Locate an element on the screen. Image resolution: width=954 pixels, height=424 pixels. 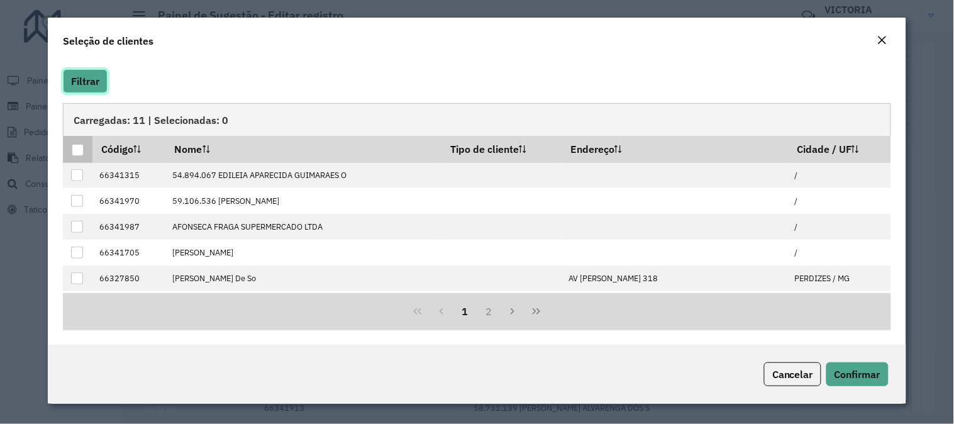
span: Cancelar is located at coordinates (792, 374).